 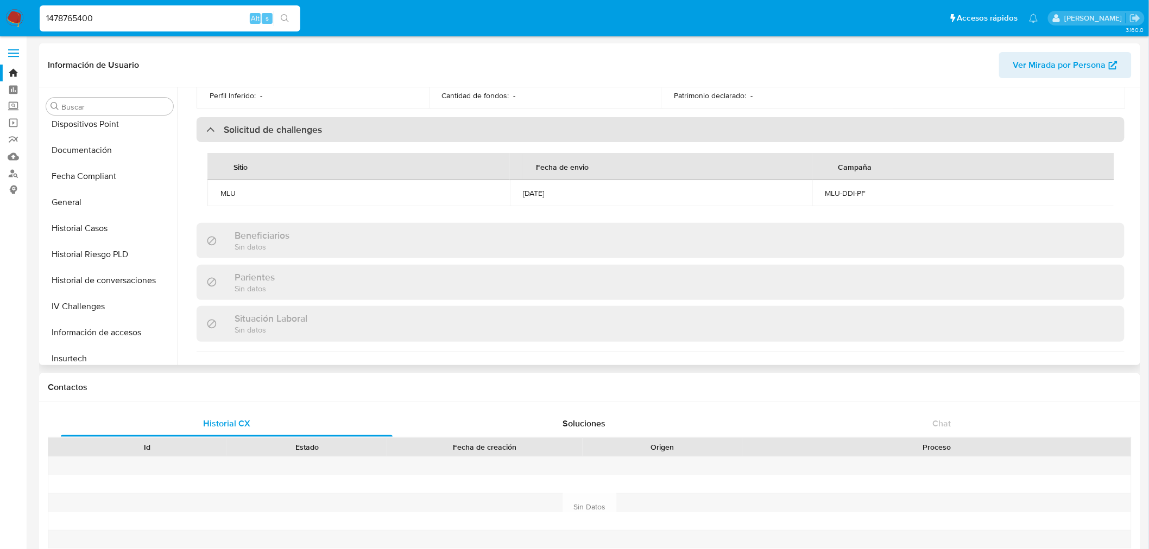 What do you see at coordinates (936, 447) in the screenshot?
I see `div: Proceso` at bounding box center [936, 447].